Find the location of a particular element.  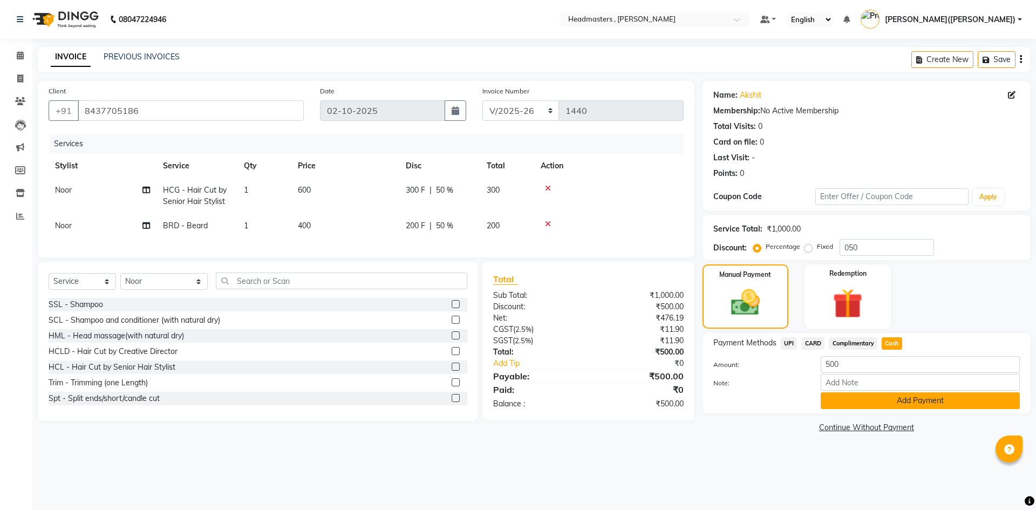

span: Complimentary is located at coordinates (853, 343).